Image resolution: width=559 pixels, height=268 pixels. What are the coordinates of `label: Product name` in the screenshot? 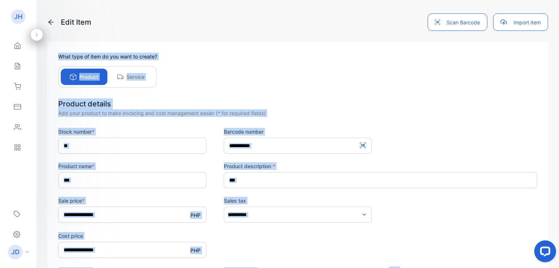 It's located at (132, 166).